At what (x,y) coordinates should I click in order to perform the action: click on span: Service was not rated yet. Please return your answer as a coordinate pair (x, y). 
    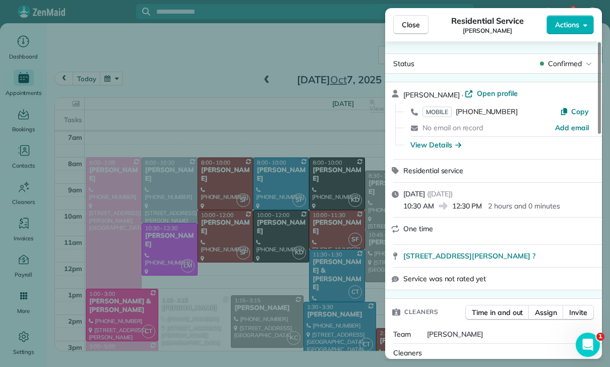
    Looking at the image, I should click on (445, 278).